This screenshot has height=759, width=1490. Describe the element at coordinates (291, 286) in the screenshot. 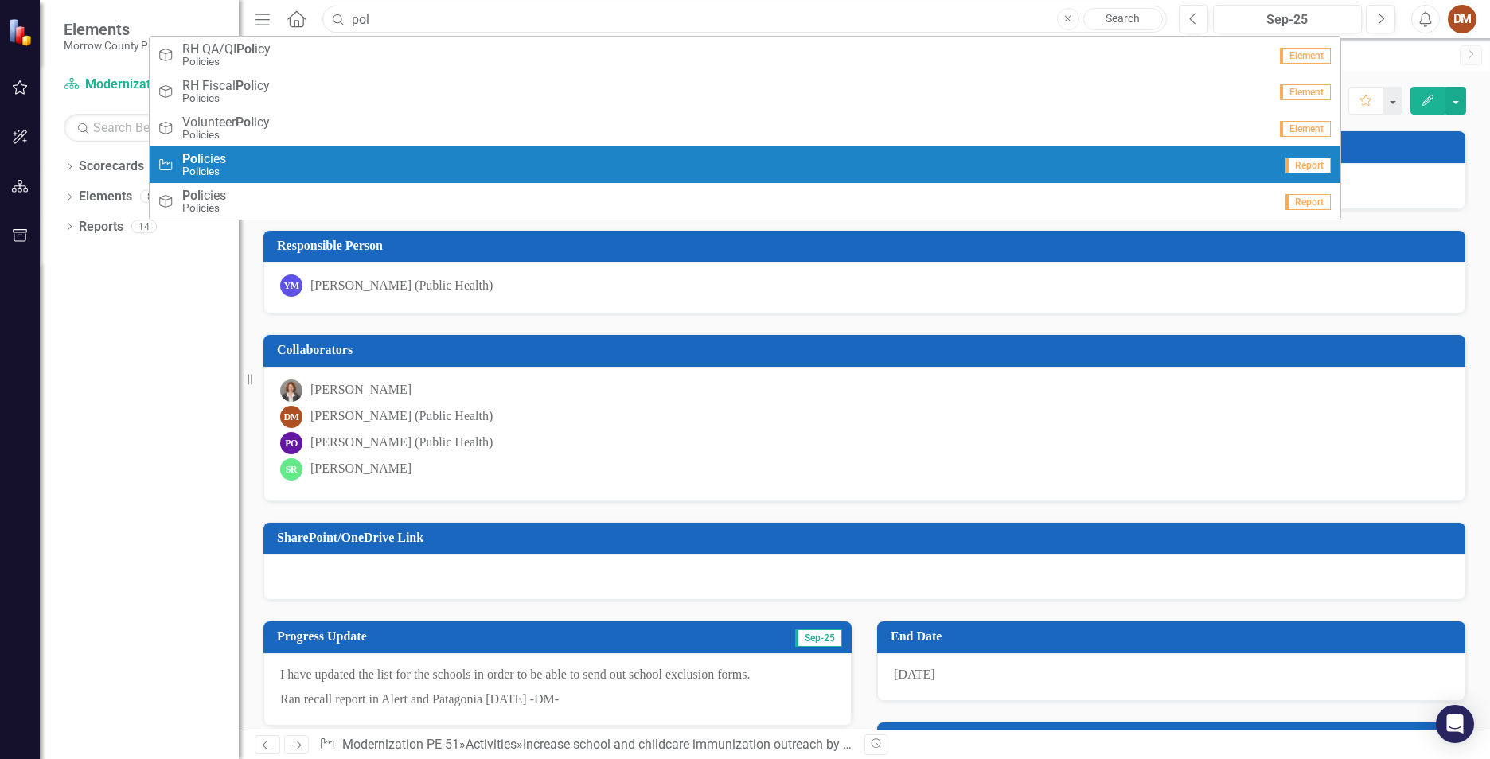

I see `div: YM` at that location.